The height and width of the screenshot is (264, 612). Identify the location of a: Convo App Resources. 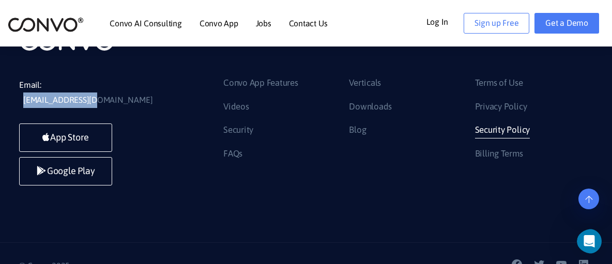
(396, 52).